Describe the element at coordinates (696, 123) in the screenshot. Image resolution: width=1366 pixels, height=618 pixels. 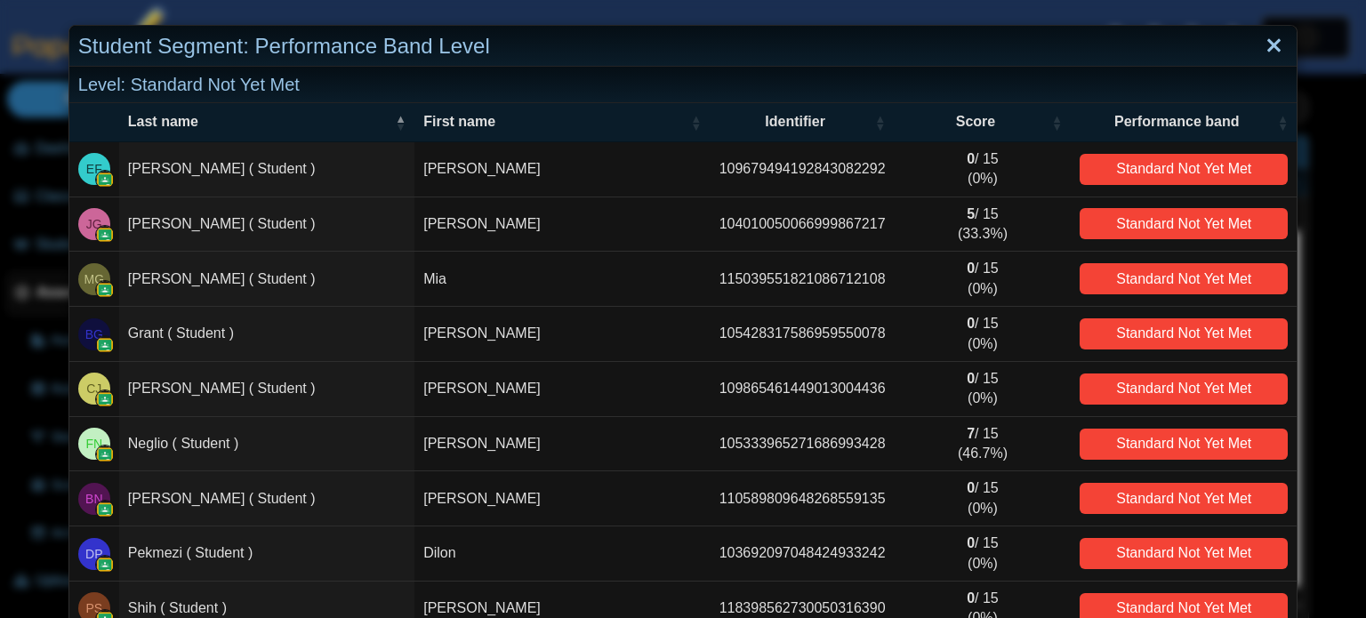
I see `span: First name : Activate to sort` at that location.